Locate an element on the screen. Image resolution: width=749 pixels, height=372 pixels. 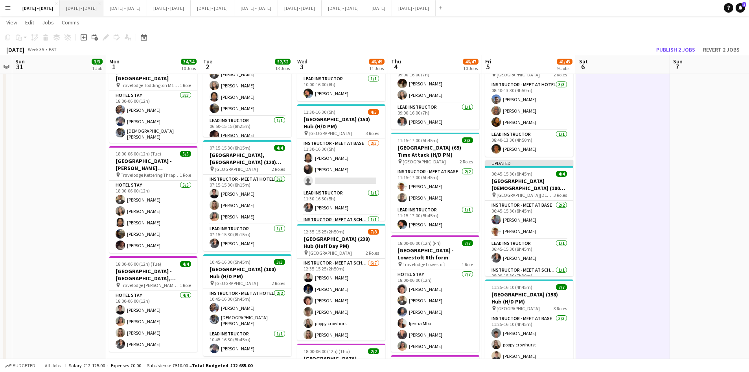
div: Updated is located at coordinates (529, 163).